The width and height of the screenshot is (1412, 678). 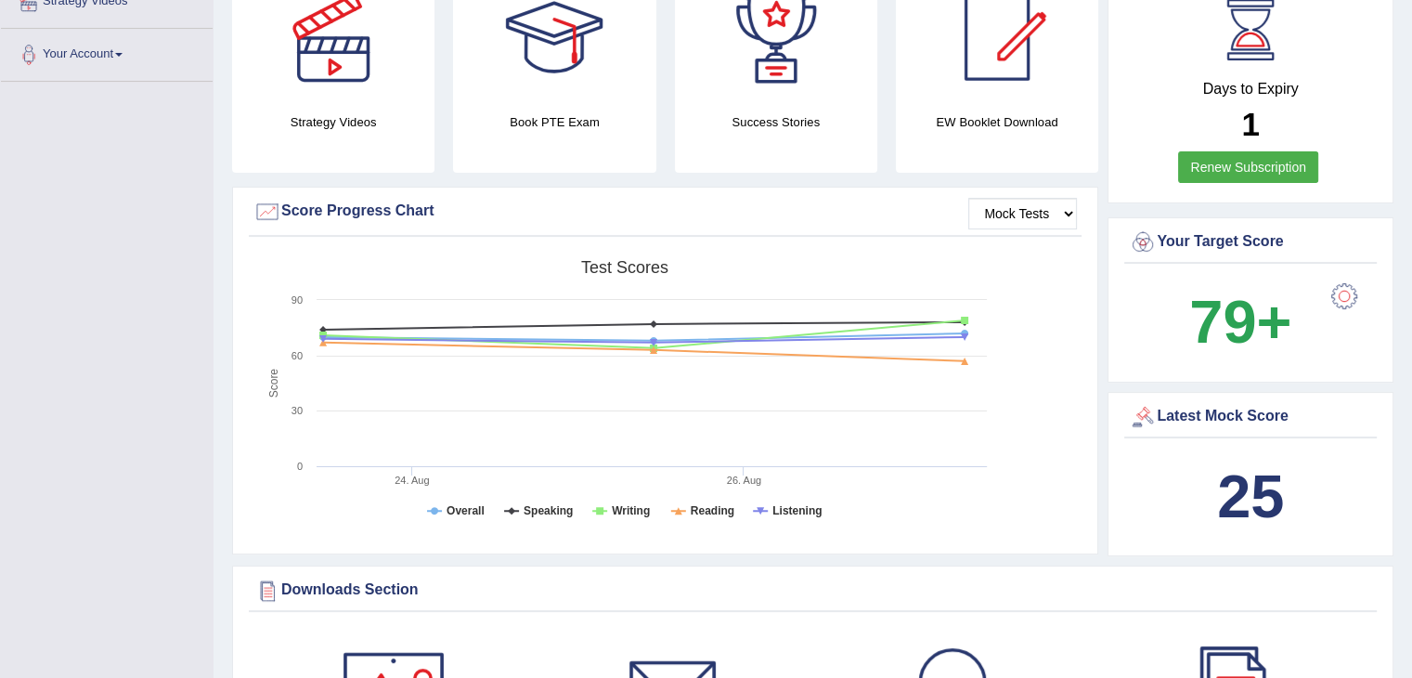 What do you see at coordinates (997, 122) in the screenshot?
I see `h4: EW Booklet Download` at bounding box center [997, 122].